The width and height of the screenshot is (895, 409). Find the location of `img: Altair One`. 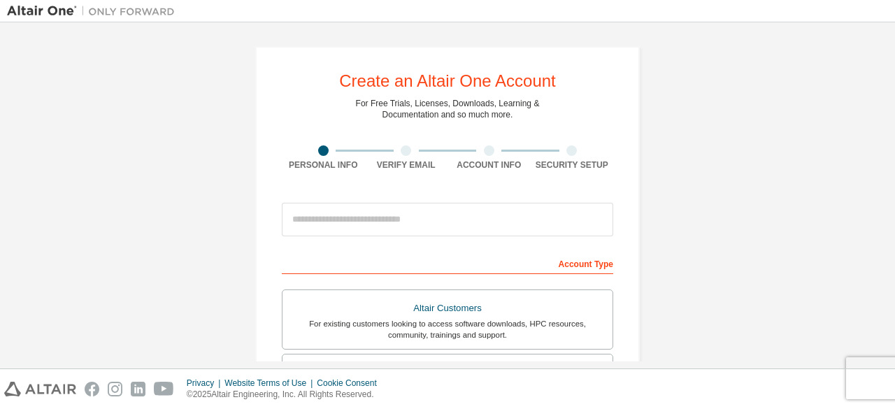

img: Altair One is located at coordinates (94, 11).